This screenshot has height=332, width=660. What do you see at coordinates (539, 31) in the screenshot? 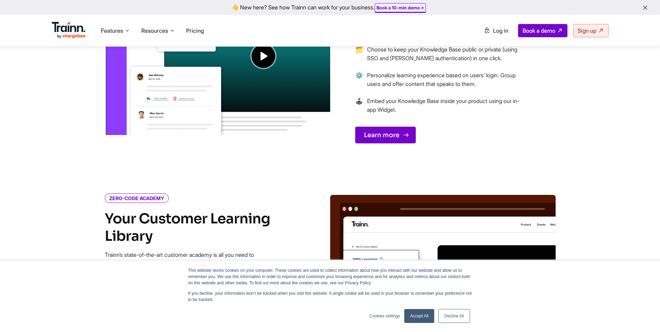
I see `span: Book a demo` at bounding box center [539, 31].